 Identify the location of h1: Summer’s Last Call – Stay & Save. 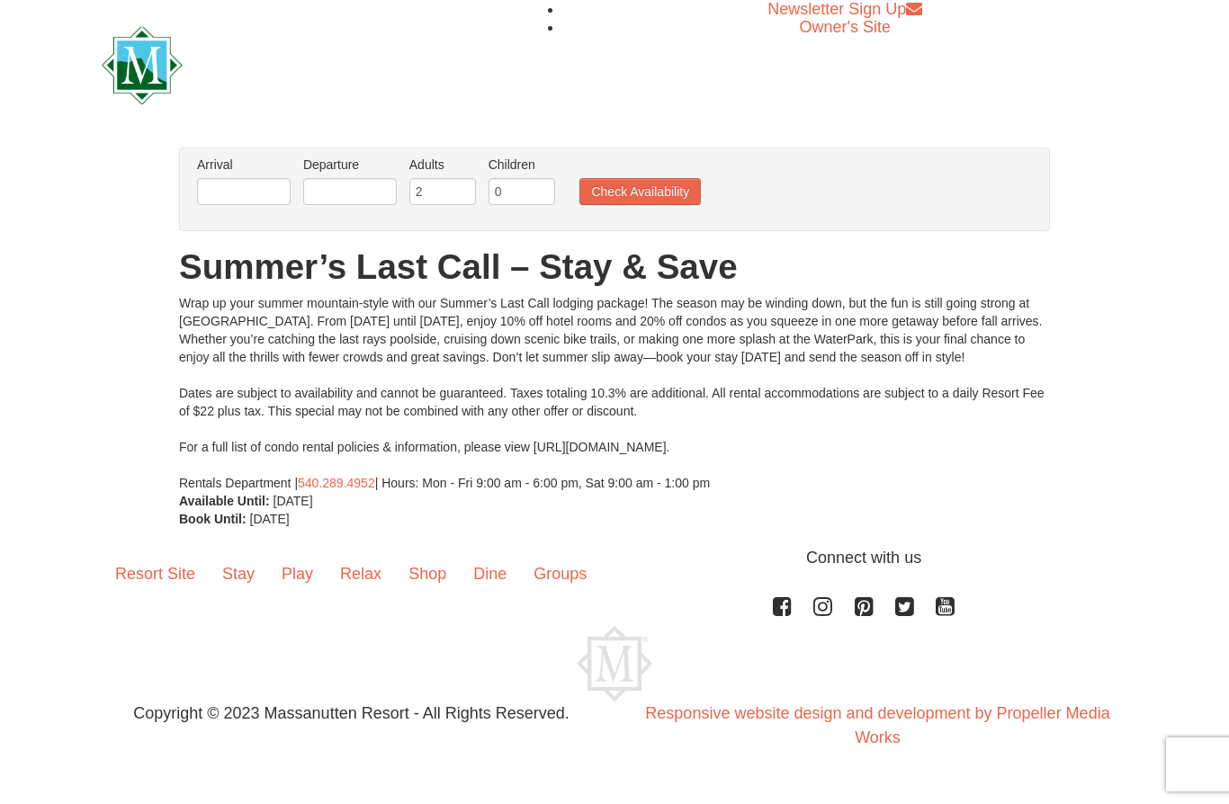
(614, 267).